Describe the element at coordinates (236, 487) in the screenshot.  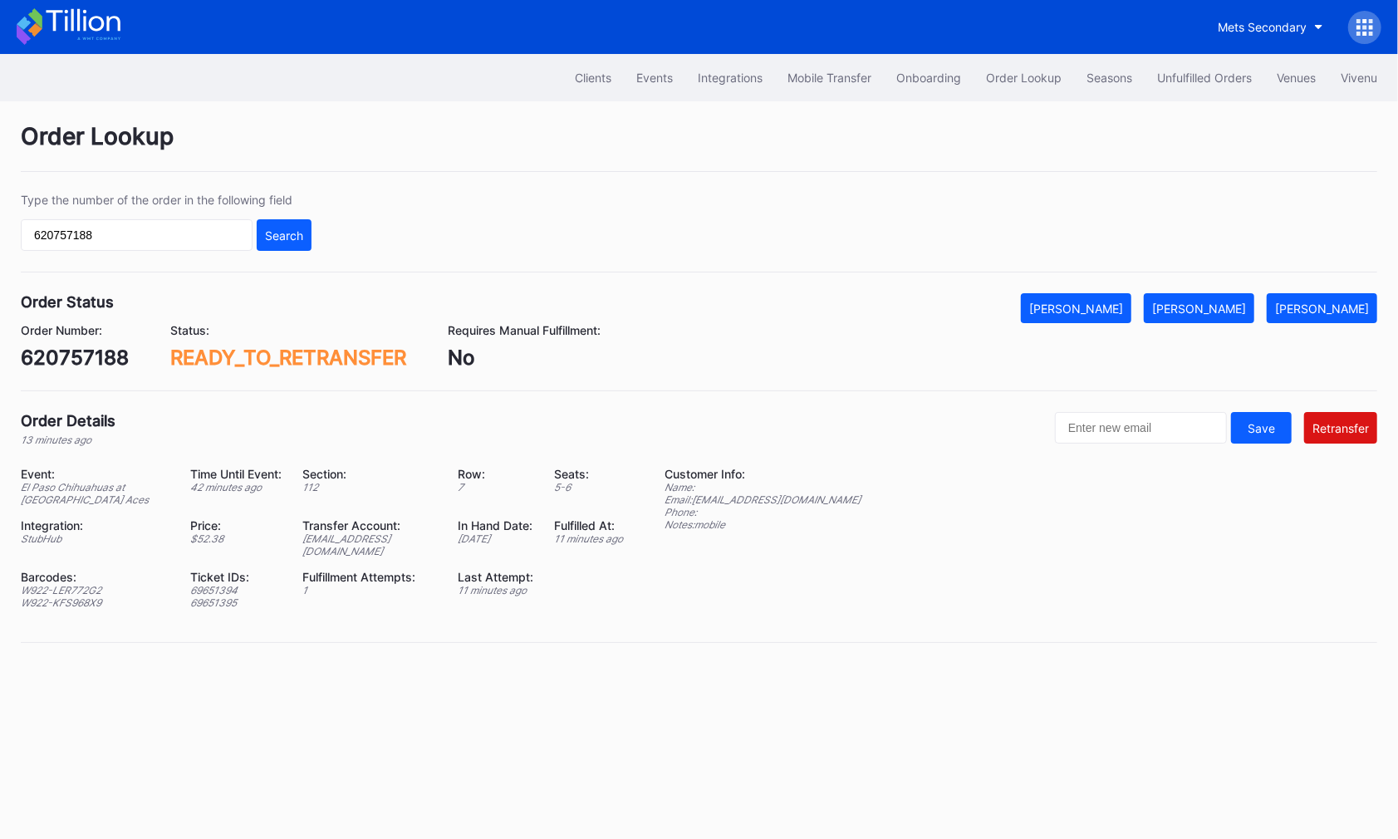
I see `div: 42 minutes ago` at that location.